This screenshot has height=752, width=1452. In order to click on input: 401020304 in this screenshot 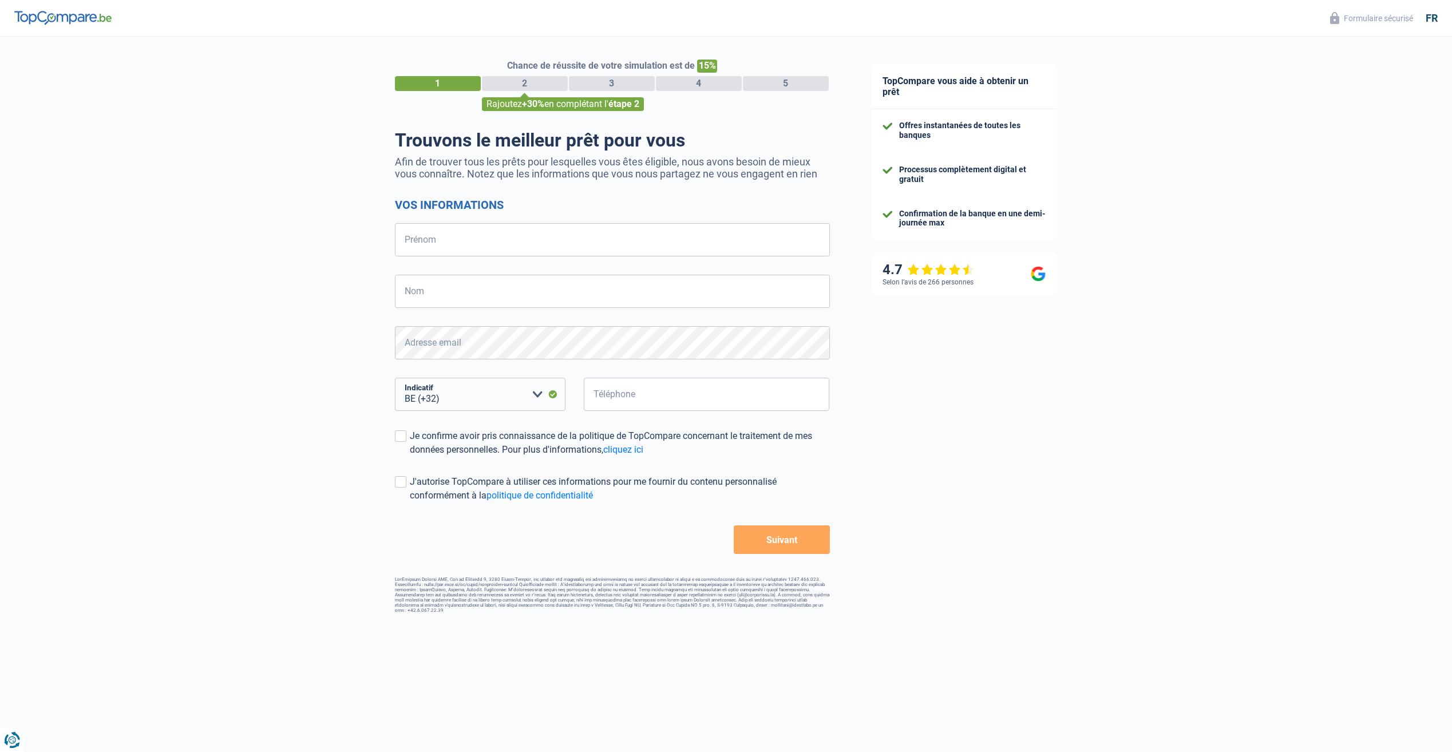, I will do `click(707, 394)`.